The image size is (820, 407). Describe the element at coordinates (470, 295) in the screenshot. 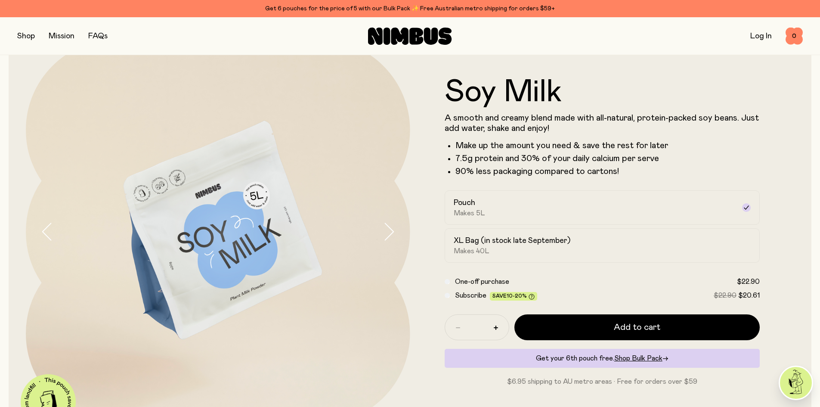

I see `span: Subscribe` at that location.